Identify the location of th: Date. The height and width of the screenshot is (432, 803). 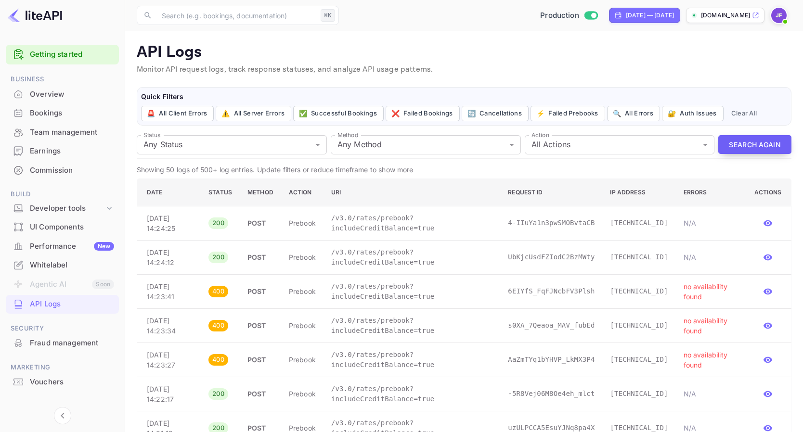
(169, 192).